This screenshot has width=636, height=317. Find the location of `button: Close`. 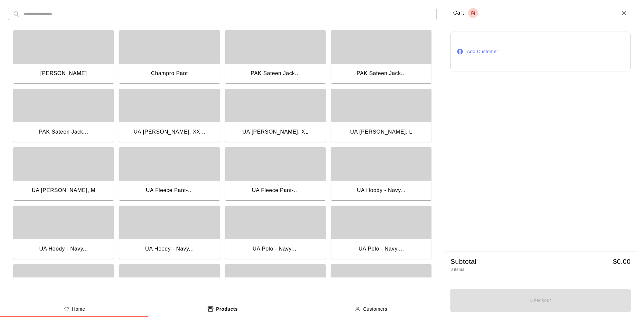

button: Close is located at coordinates (624, 13).